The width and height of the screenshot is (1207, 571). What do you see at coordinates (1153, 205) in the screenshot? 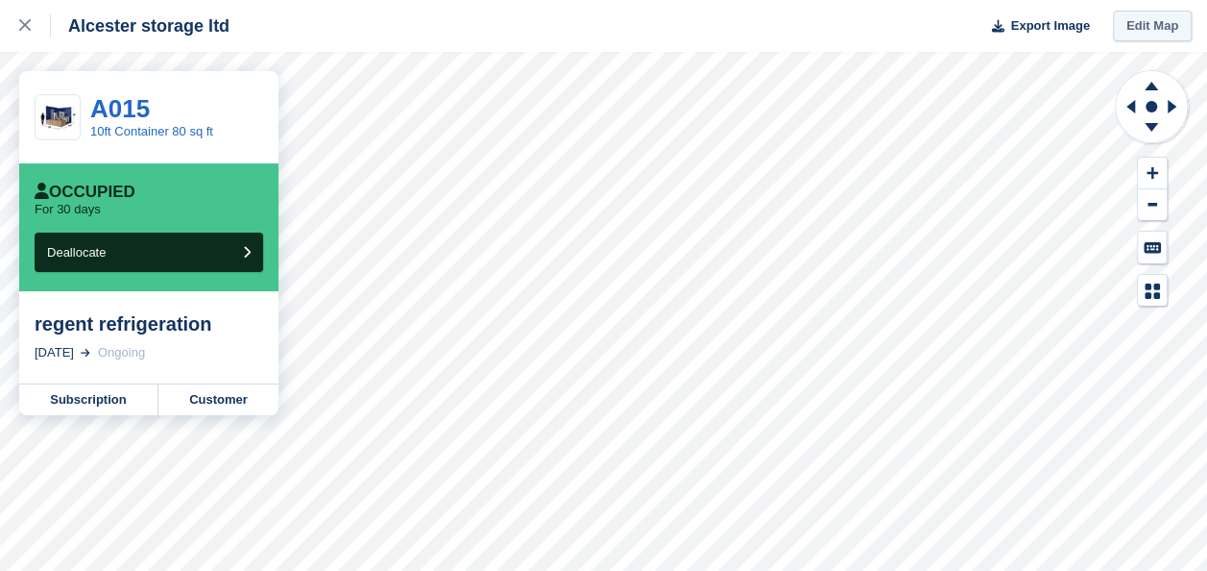
I see `button: Zoom Out` at bounding box center [1153, 205].